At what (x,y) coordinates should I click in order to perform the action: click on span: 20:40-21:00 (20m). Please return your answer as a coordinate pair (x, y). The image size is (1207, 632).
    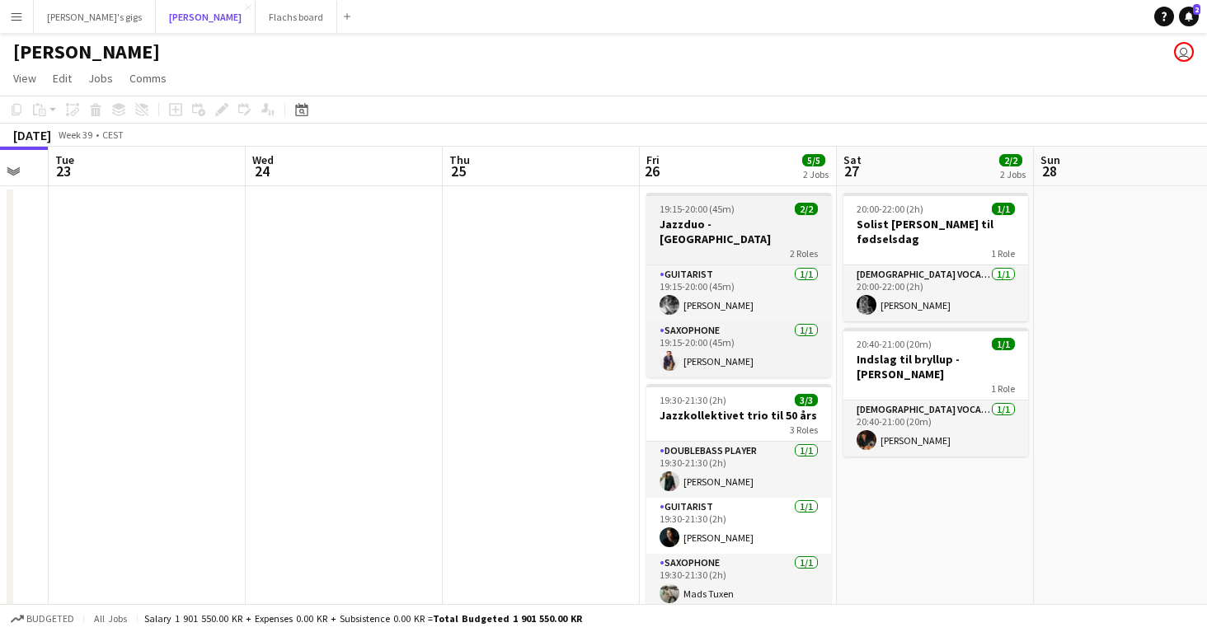
    Looking at the image, I should click on (893, 344).